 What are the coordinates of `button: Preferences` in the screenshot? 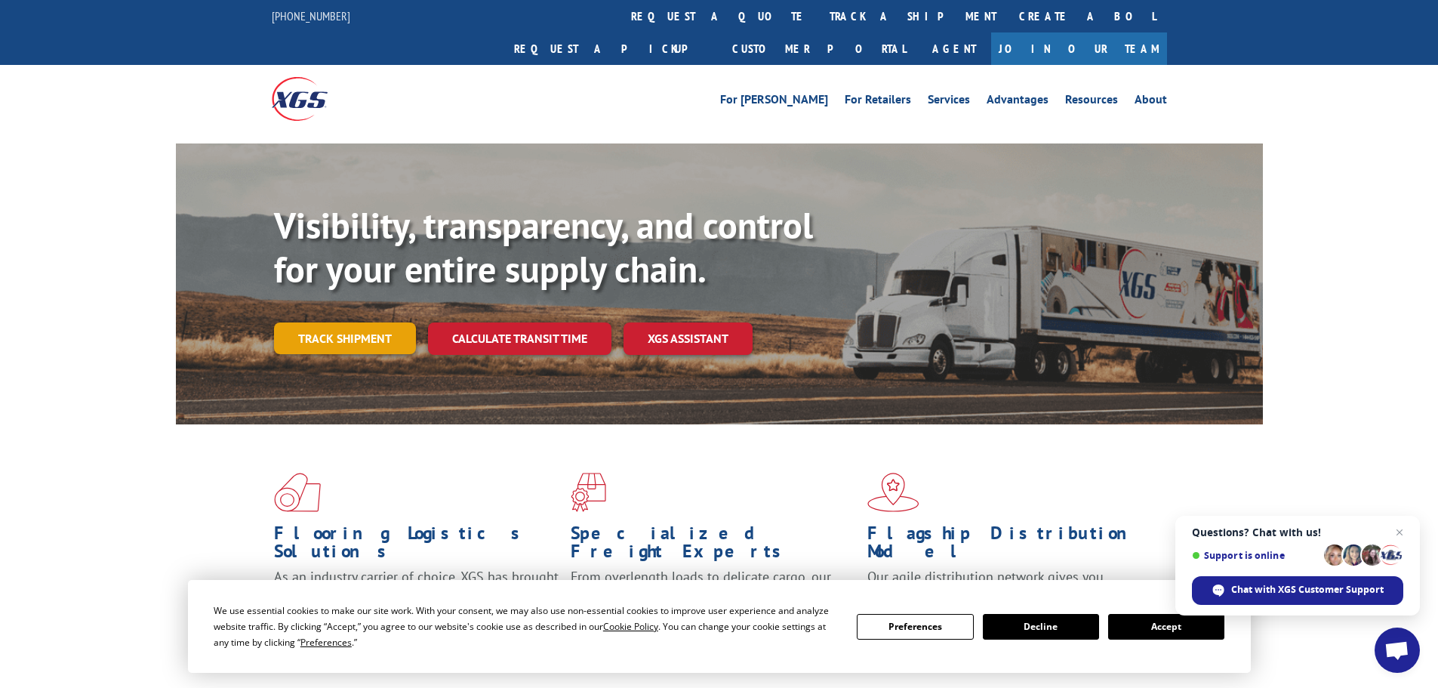 It's located at (915, 627).